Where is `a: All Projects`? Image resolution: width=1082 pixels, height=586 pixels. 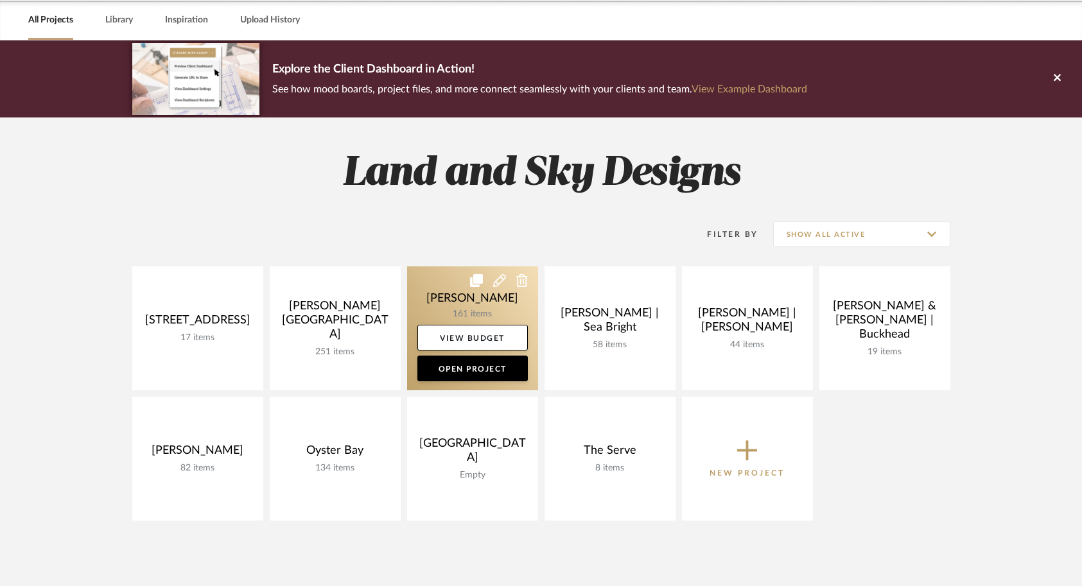
a: All Projects is located at coordinates (51, 20).